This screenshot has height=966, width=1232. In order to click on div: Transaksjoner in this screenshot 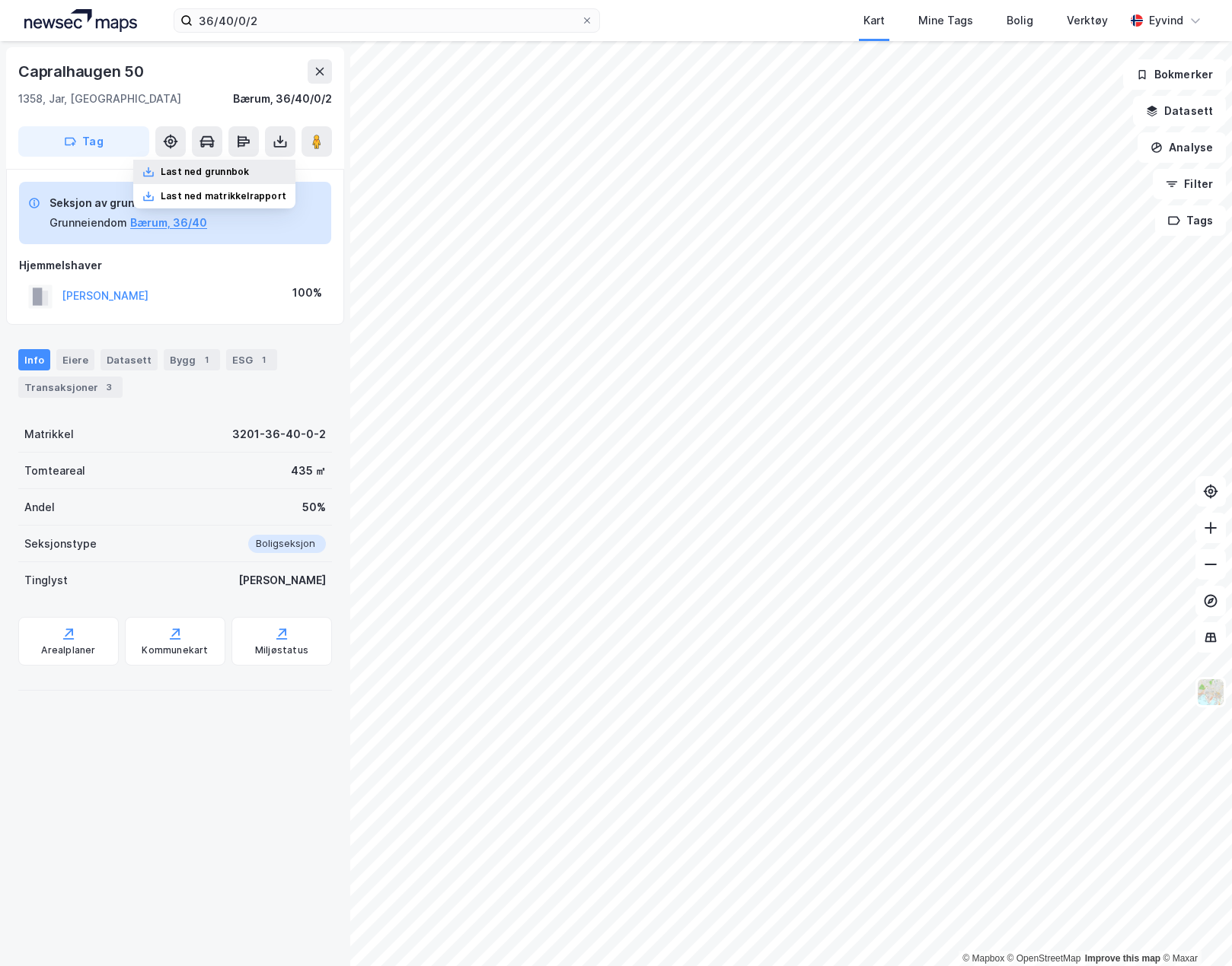, I will do `click(70, 387)`.